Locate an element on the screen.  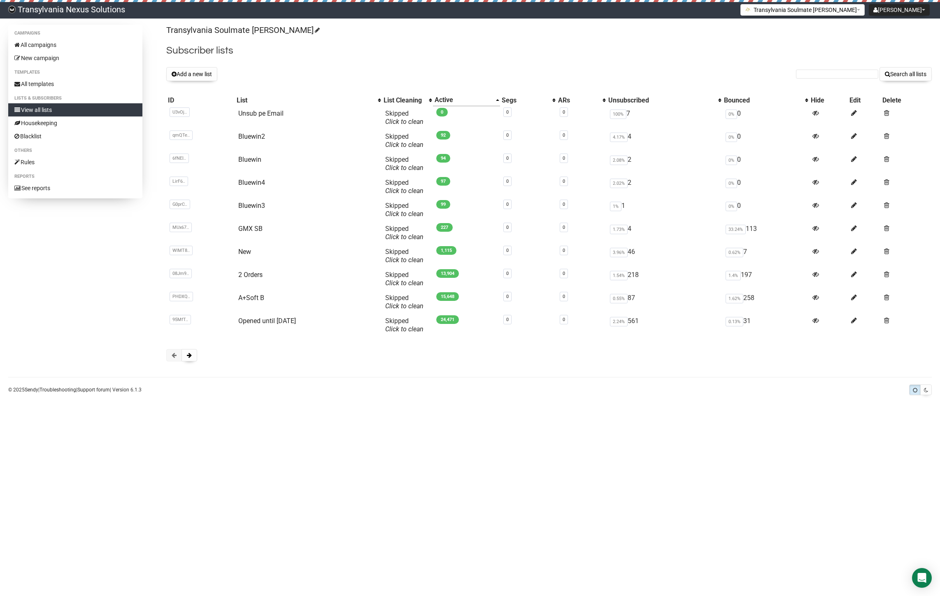
div: Segs is located at coordinates (525, 100).